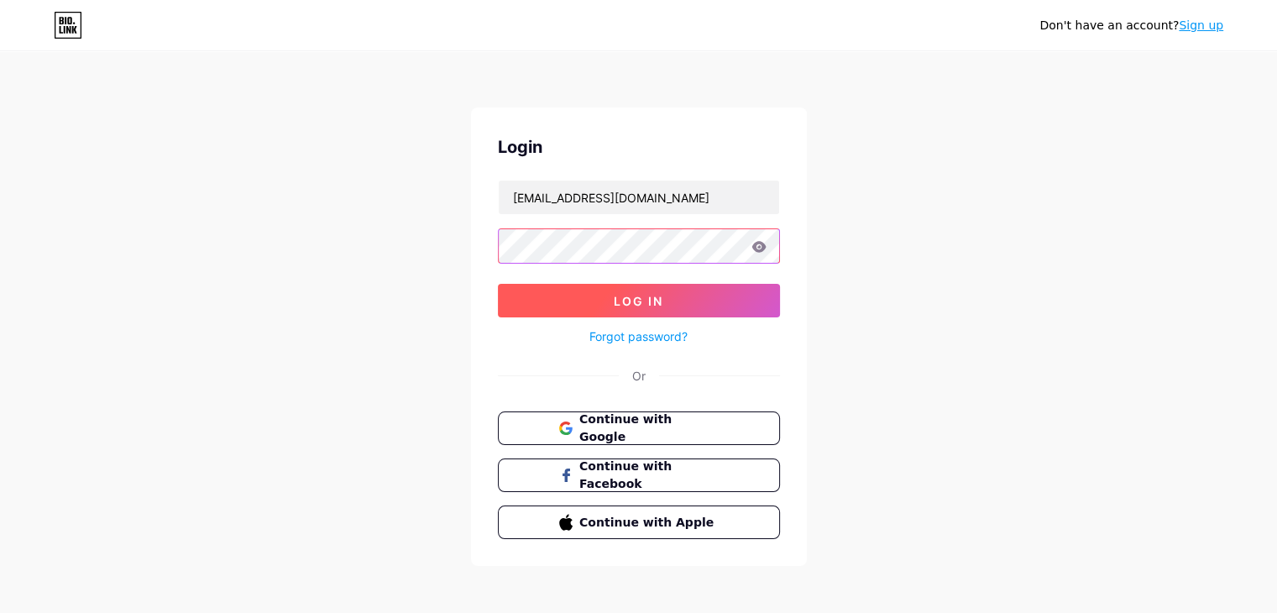 This screenshot has height=613, width=1277. What do you see at coordinates (638, 336) in the screenshot?
I see `a: Forgot password?` at bounding box center [638, 336].